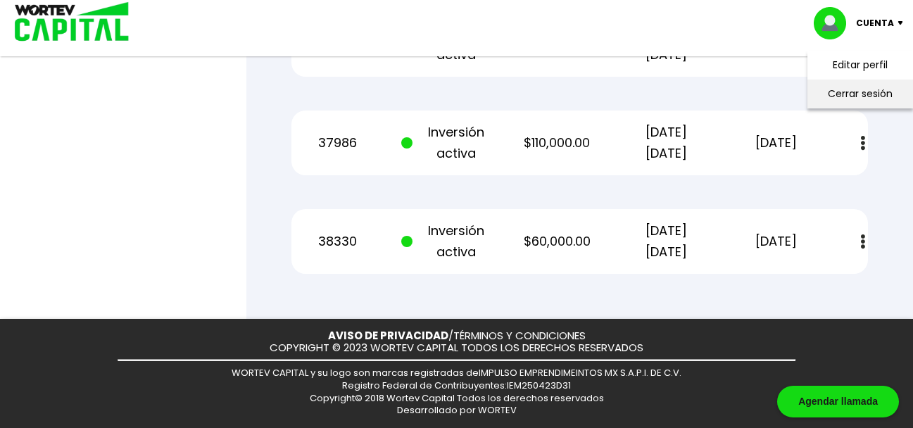 Image resolution: width=913 pixels, height=428 pixels. I want to click on p: 37986, so click(337, 143).